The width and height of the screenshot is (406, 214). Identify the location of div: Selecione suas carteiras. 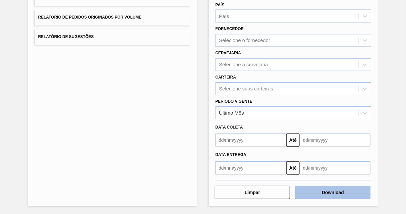
(246, 88).